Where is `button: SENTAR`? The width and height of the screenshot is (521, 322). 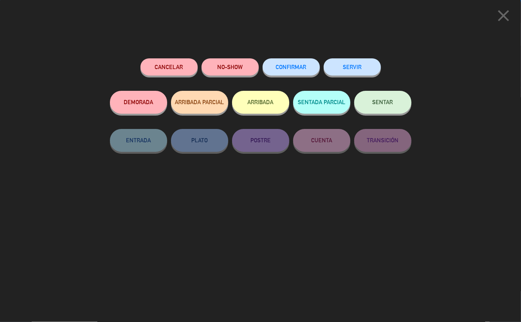
button: SENTAR is located at coordinates (383, 102).